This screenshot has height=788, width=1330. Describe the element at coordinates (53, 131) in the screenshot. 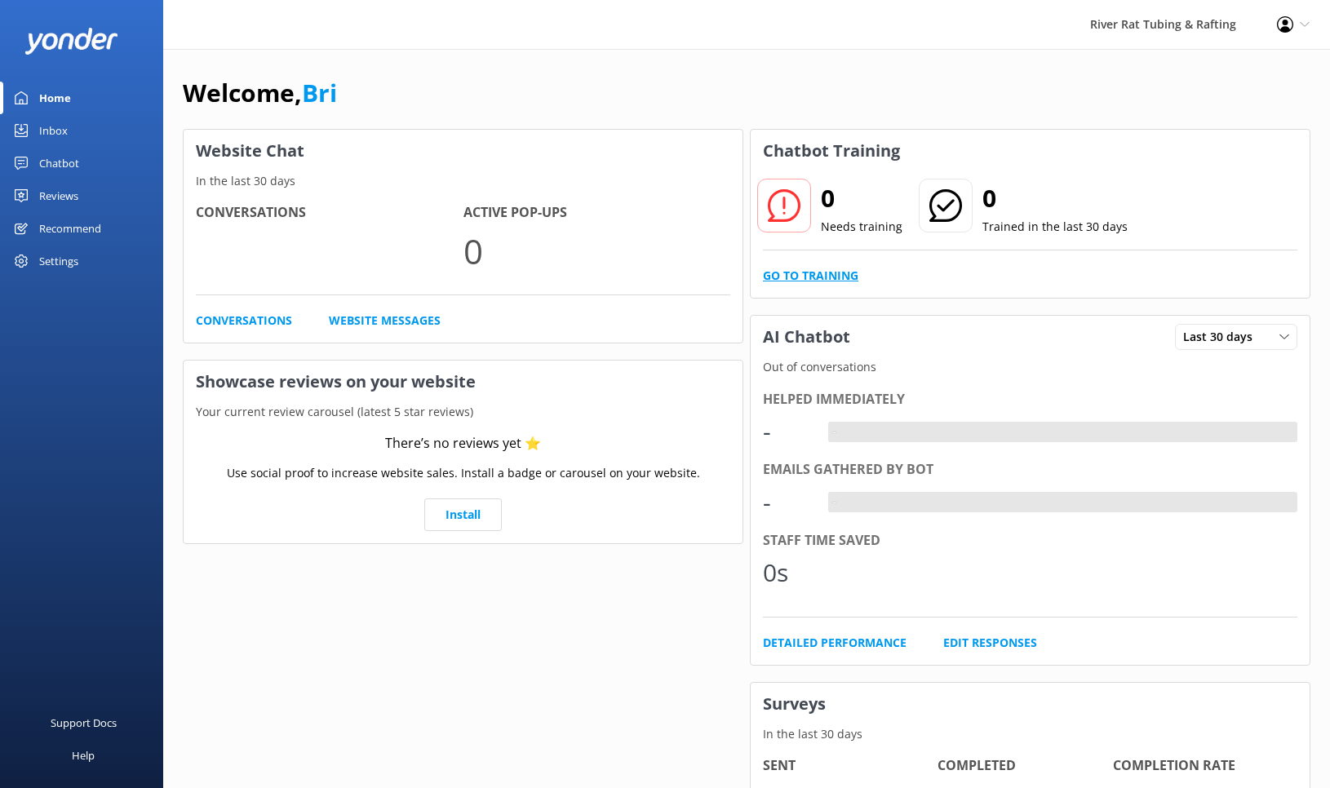

I see `div: Inbox` at that location.